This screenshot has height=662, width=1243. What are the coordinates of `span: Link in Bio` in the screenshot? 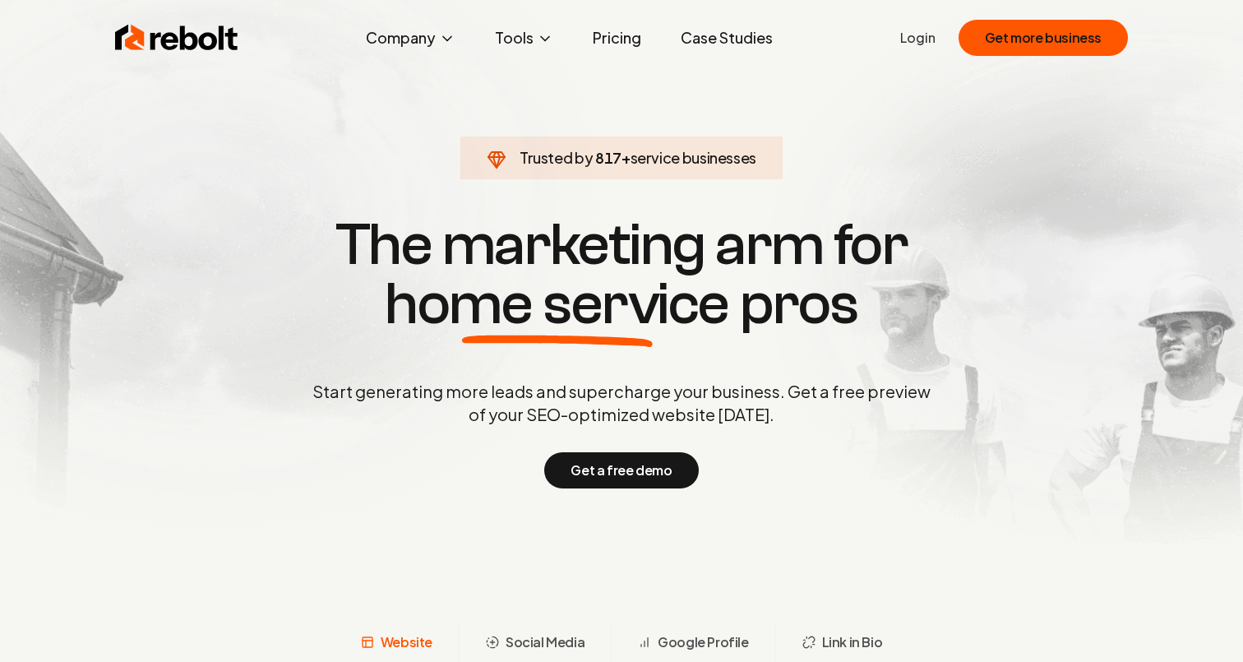 It's located at (853, 642).